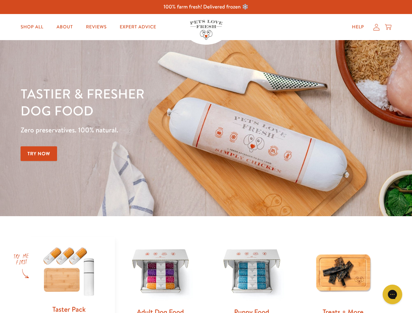 The height and width of the screenshot is (313, 412). I want to click on h1: Tastier & fresher dog food, so click(144, 102).